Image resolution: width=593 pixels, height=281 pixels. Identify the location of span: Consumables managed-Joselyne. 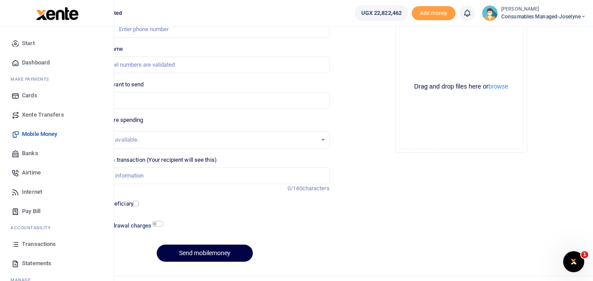
(543, 17).